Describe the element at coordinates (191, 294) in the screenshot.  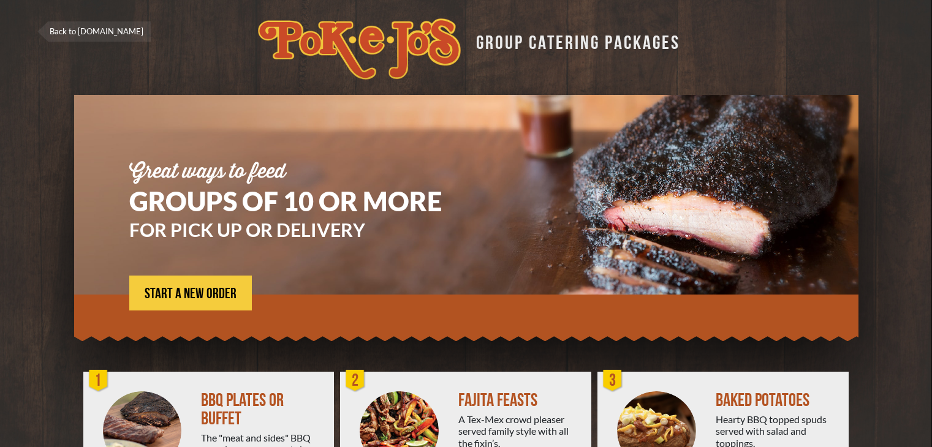
I see `span: START A NEW ORDER` at that location.